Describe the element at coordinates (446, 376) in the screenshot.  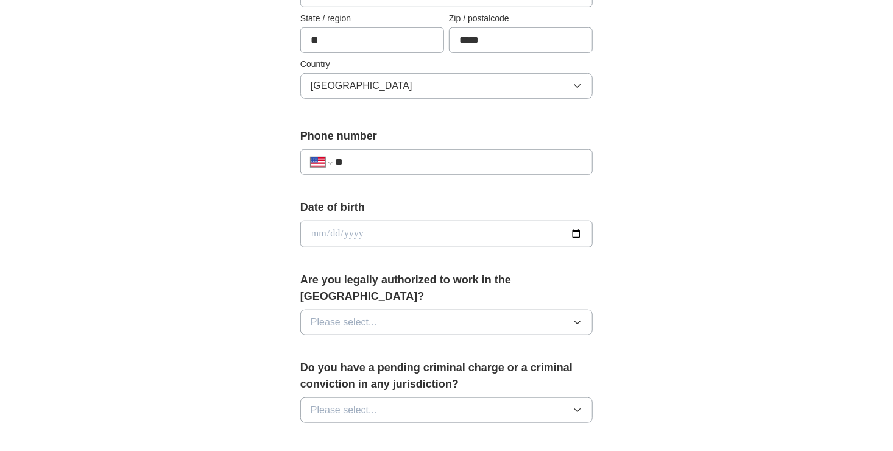
I see `label: Do you have a pending criminal charge or a criminal conviction in any jurisdiction?` at that location.